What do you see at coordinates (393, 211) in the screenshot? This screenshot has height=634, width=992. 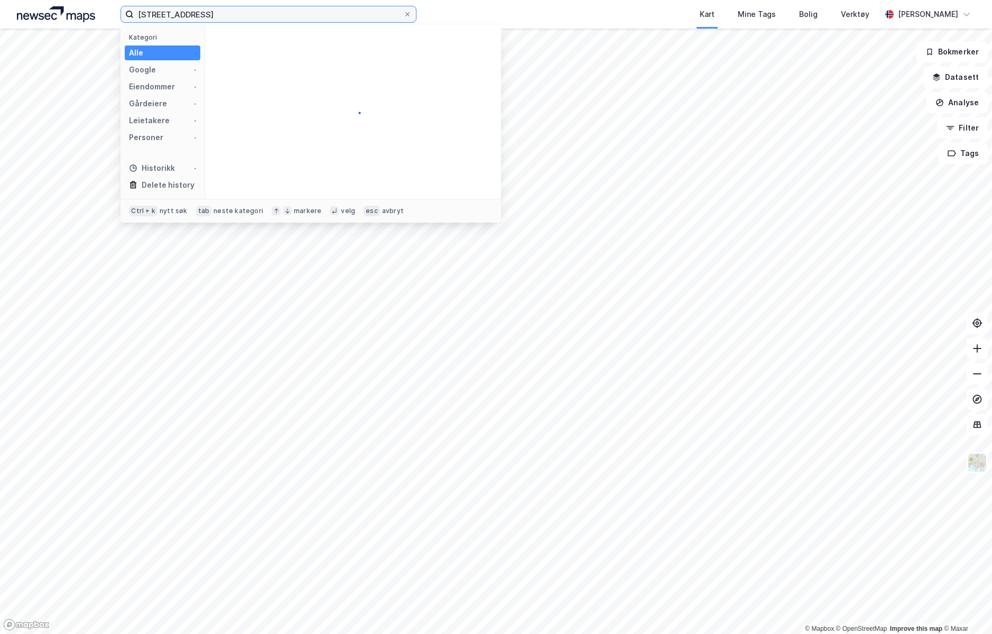 I see `div: avbryt` at bounding box center [393, 211].